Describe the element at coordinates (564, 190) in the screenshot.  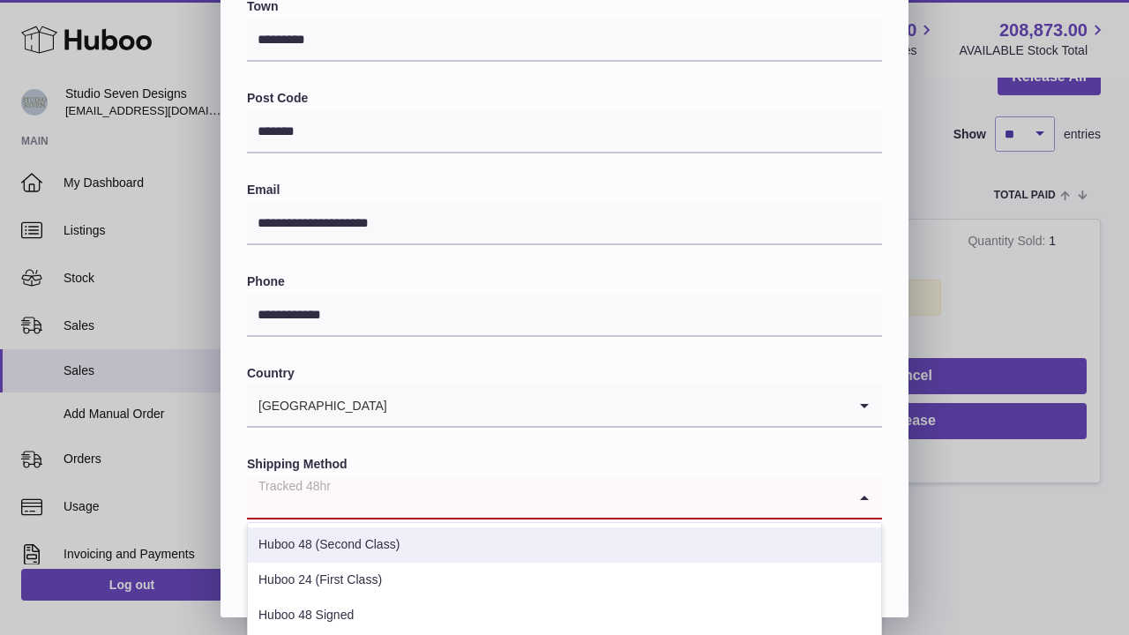
I see `label: Email` at that location.